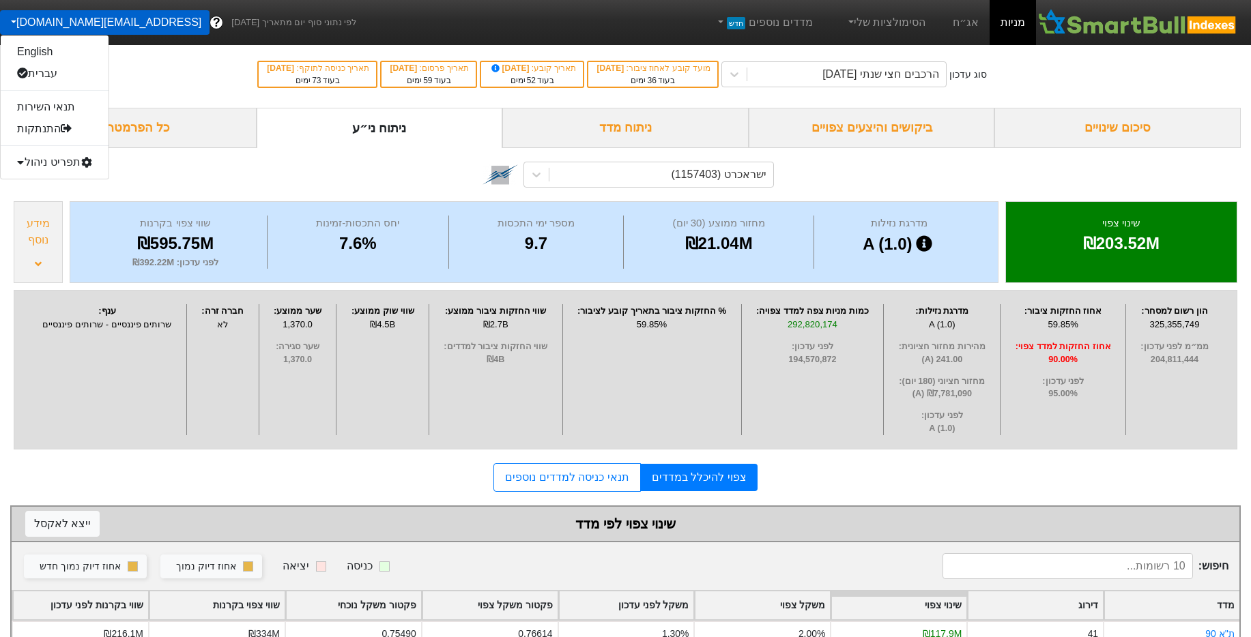  What do you see at coordinates (427, 81) in the screenshot?
I see `span: 59` at bounding box center [427, 81].